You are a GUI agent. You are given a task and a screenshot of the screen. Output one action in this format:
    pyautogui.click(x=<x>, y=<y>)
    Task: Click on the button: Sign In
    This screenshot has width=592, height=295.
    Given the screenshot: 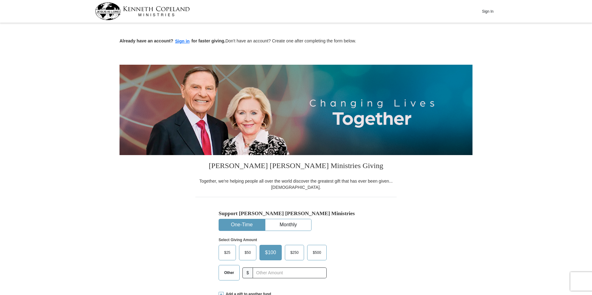 What is the action you would take?
    pyautogui.click(x=488, y=11)
    